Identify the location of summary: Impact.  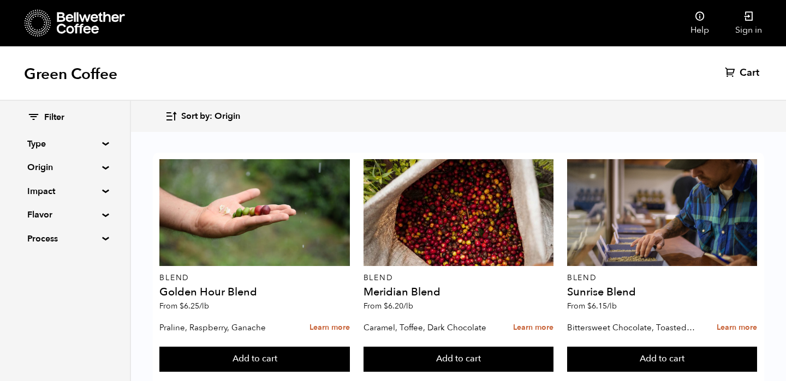
(65, 191).